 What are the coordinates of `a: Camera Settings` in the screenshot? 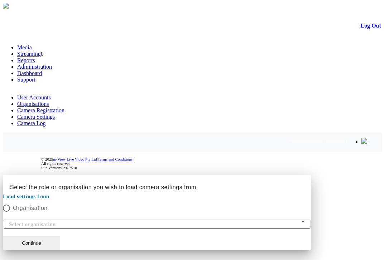 It's located at (36, 117).